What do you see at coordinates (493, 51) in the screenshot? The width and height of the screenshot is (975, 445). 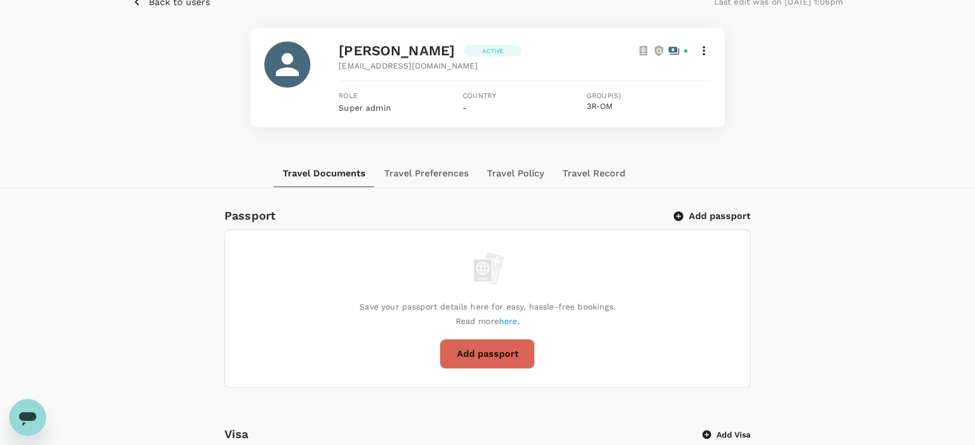 I see `p: Active` at bounding box center [493, 51].